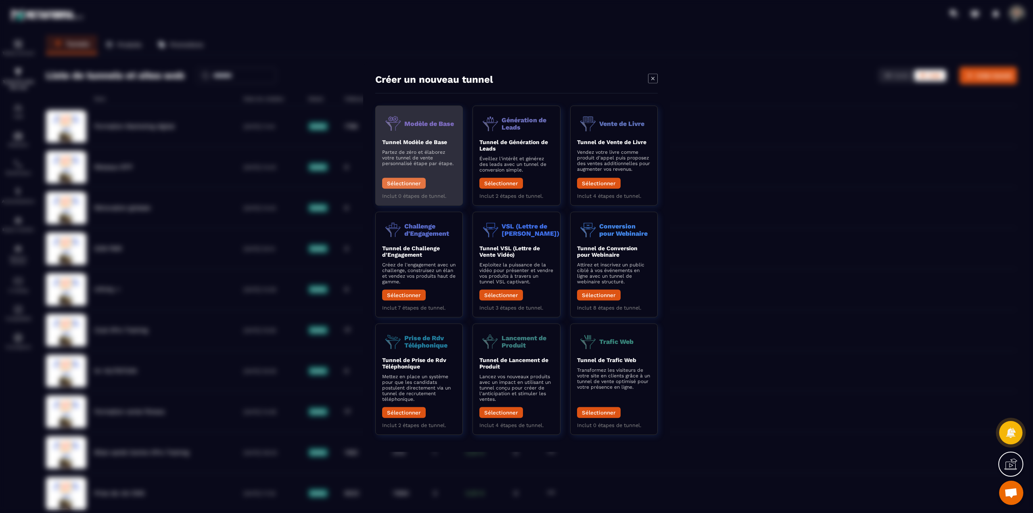 Image resolution: width=1033 pixels, height=513 pixels. Describe the element at coordinates (419, 387) in the screenshot. I see `p: Mettez en place un système pour que les candidats postulent directement via un tunnel de recrutem...` at that location.